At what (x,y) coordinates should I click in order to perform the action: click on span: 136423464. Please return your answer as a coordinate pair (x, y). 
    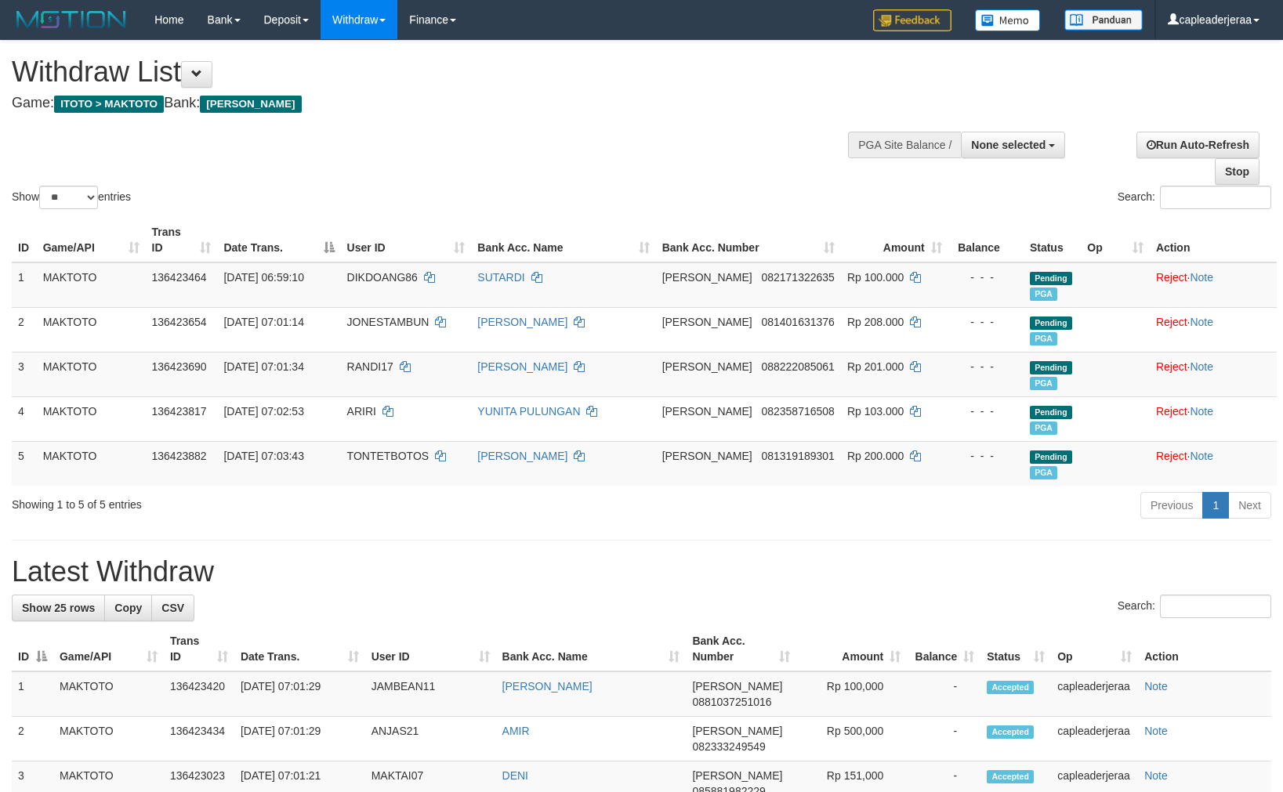
    Looking at the image, I should click on (179, 277).